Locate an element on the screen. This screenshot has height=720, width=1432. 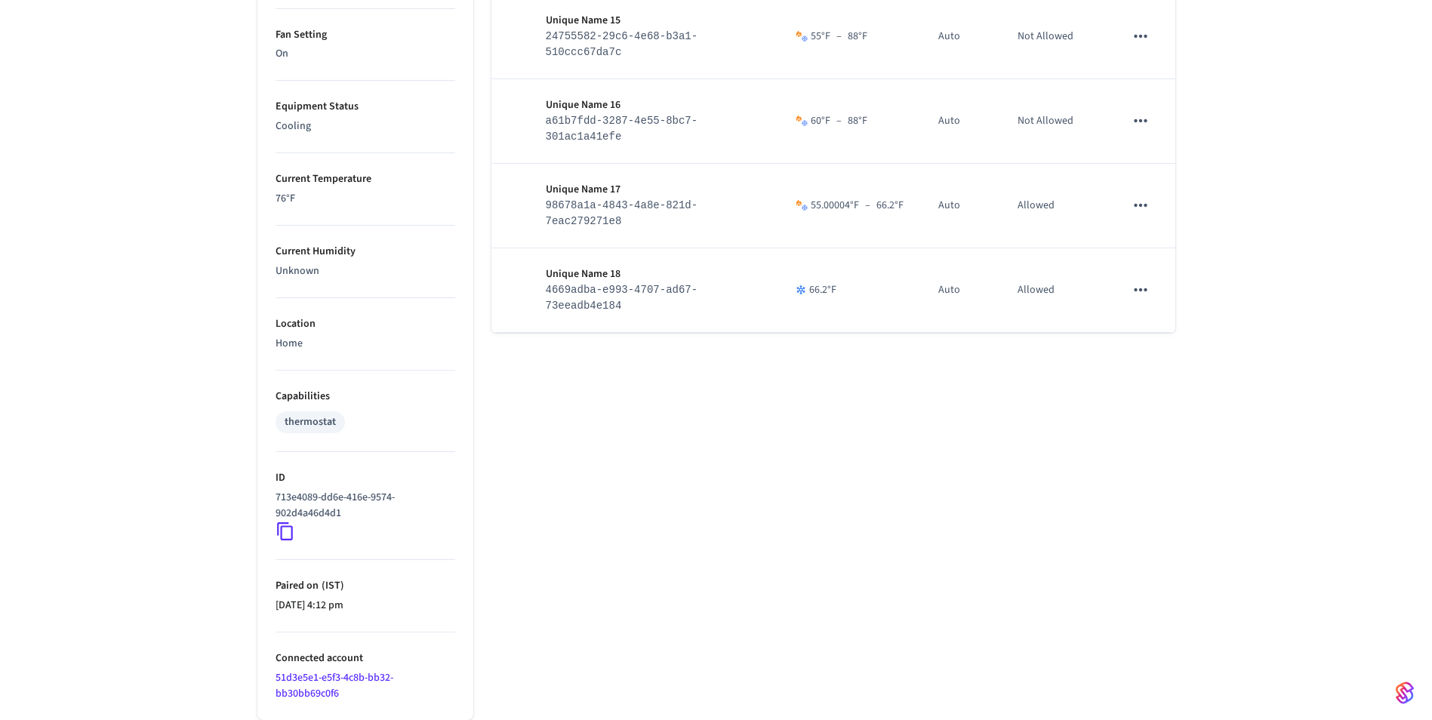
code: 24755582-29c6-4e68-b3a1-510ccc67da7c is located at coordinates (622, 44).